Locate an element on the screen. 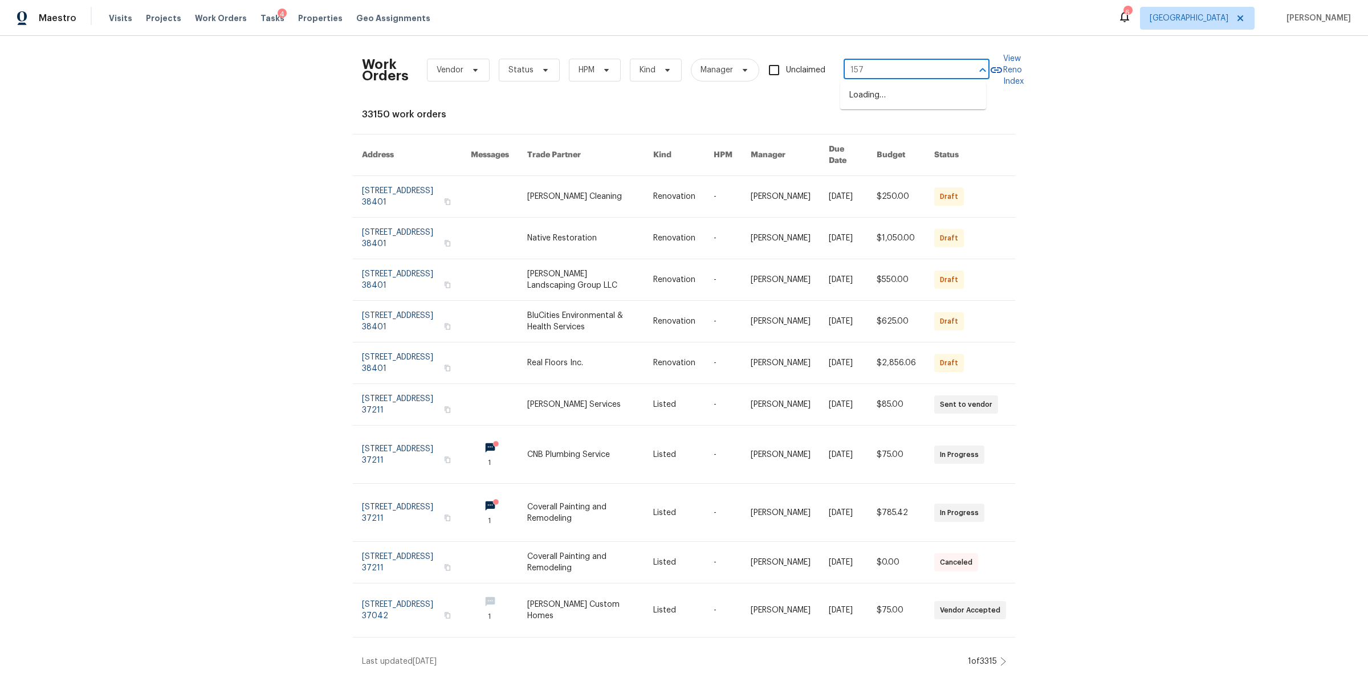  span: Vendor is located at coordinates (450, 70).